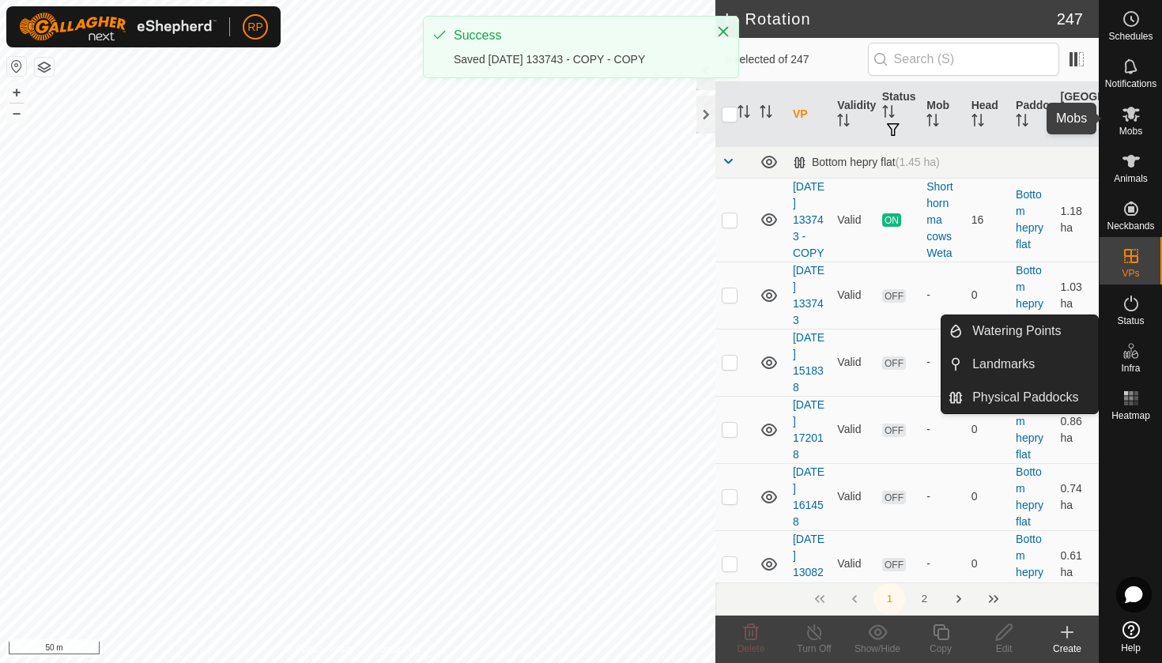 This screenshot has height=663, width=1162. What do you see at coordinates (577, 36) in the screenshot?
I see `div: Success` at bounding box center [577, 36].